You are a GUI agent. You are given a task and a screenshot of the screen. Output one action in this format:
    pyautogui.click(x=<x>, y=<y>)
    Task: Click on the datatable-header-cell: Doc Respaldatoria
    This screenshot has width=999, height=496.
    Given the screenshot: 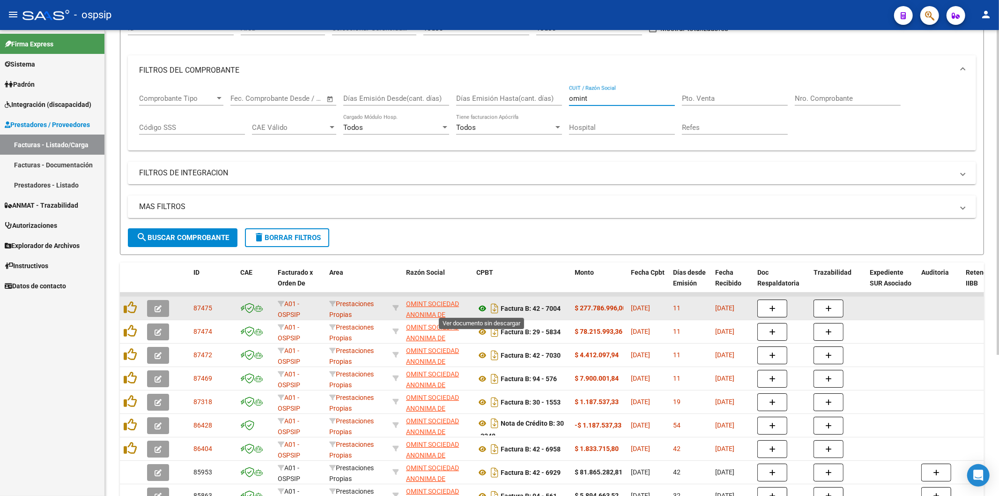 What is the action you would take?
    pyautogui.click(x=782, y=283)
    